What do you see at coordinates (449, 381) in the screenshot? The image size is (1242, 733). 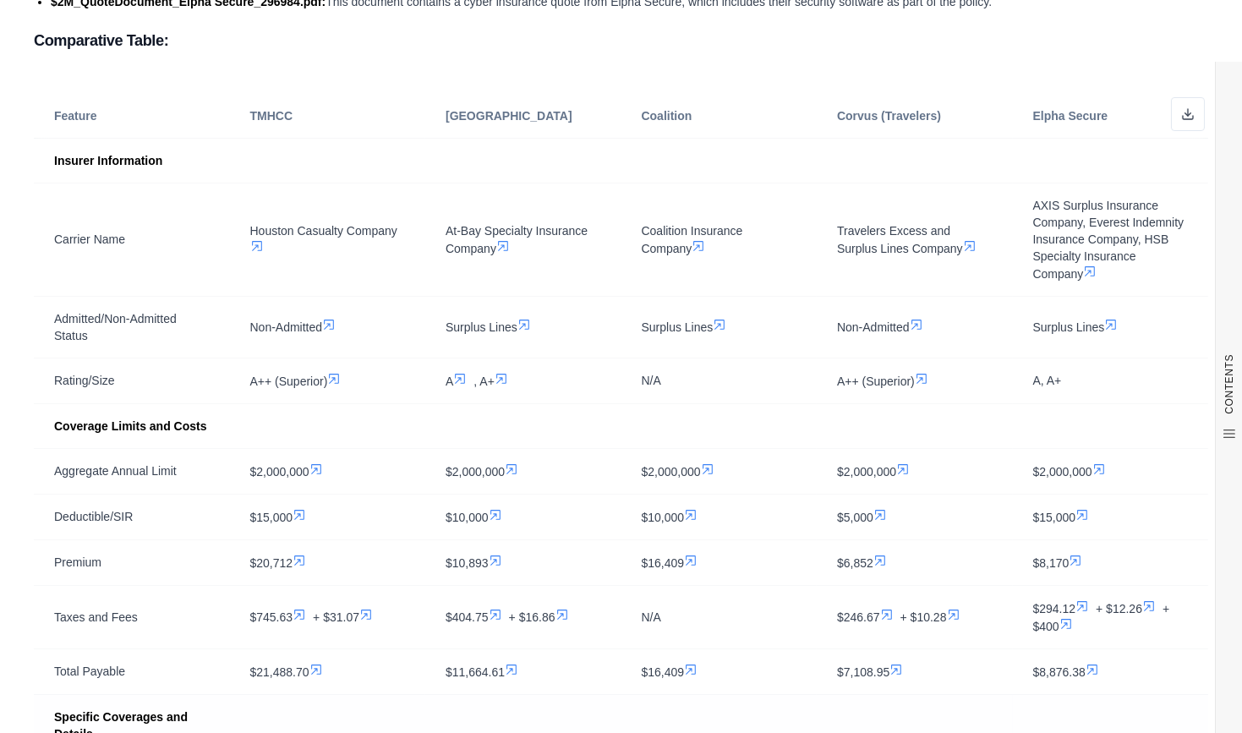 I see `span: A` at bounding box center [449, 381].